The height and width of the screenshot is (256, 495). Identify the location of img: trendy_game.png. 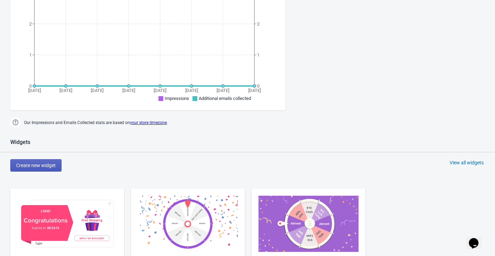
(309, 223).